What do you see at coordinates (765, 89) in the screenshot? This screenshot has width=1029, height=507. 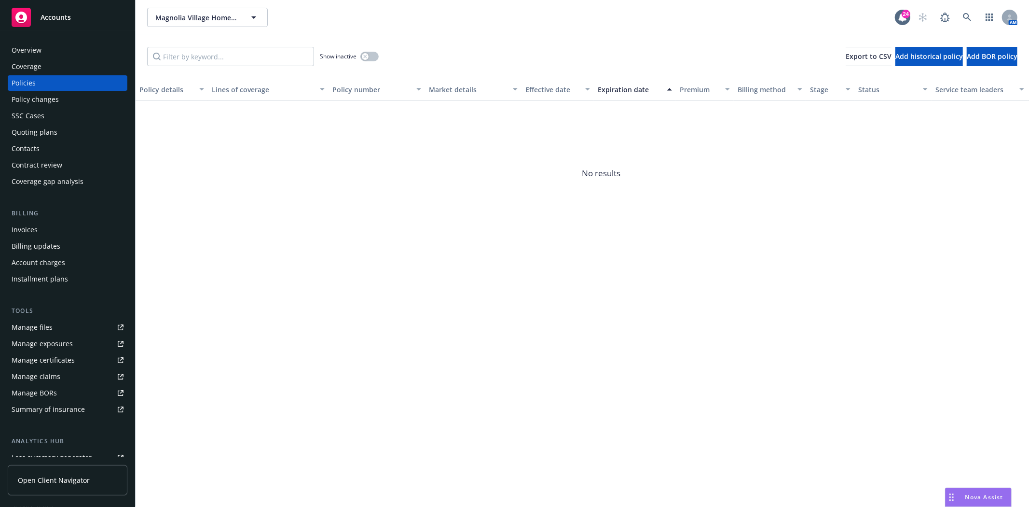 I see `div: Billing method` at bounding box center [765, 89].